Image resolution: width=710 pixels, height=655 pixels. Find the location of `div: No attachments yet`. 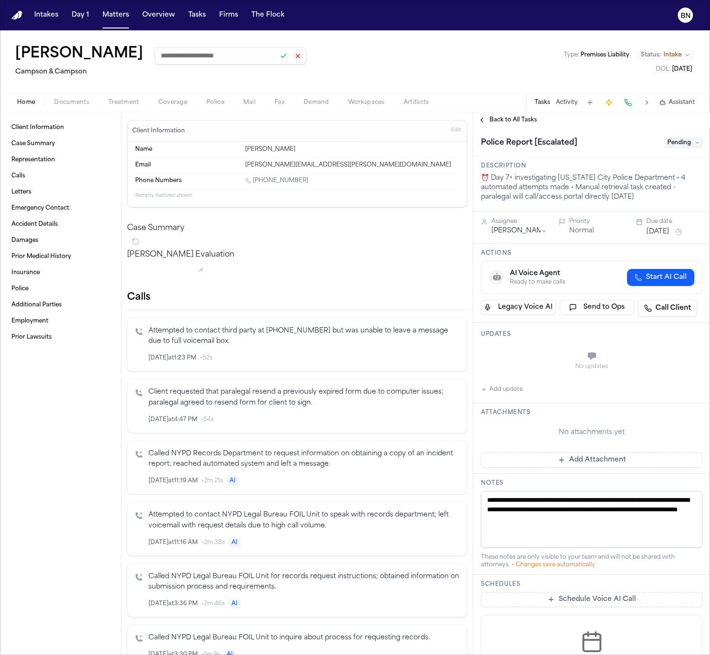

div: No attachments yet is located at coordinates (592, 433).